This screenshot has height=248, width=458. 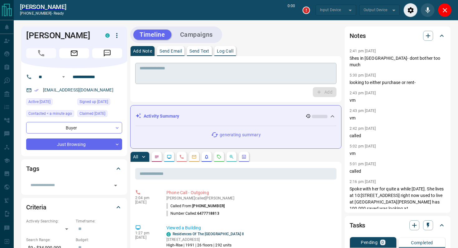 What do you see at coordinates (146, 233) in the screenshot?
I see `p: 1:27 pm` at bounding box center [146, 233].